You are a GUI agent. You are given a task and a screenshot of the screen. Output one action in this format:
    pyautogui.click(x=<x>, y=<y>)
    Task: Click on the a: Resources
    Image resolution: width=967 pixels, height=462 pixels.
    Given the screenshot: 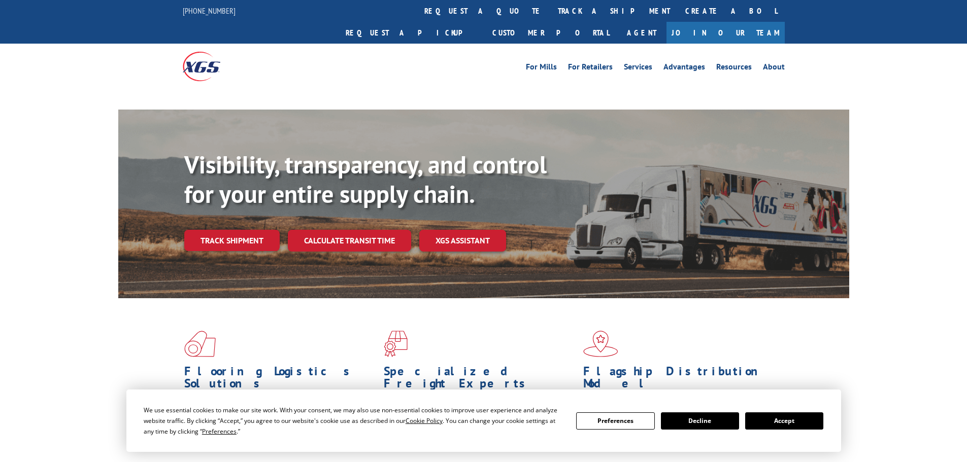 What is the action you would take?
    pyautogui.click(x=734, y=69)
    